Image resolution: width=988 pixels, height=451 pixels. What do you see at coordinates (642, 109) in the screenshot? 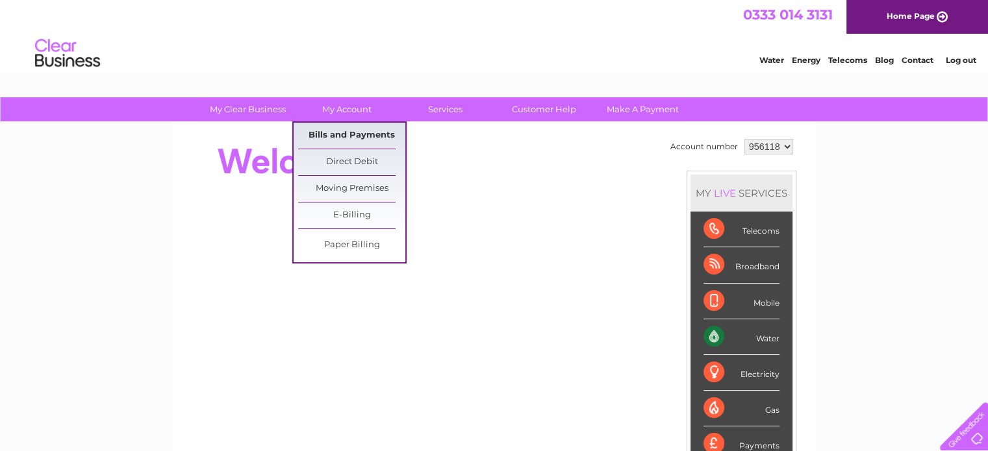
I see `a: Make A Payment` at bounding box center [642, 109].